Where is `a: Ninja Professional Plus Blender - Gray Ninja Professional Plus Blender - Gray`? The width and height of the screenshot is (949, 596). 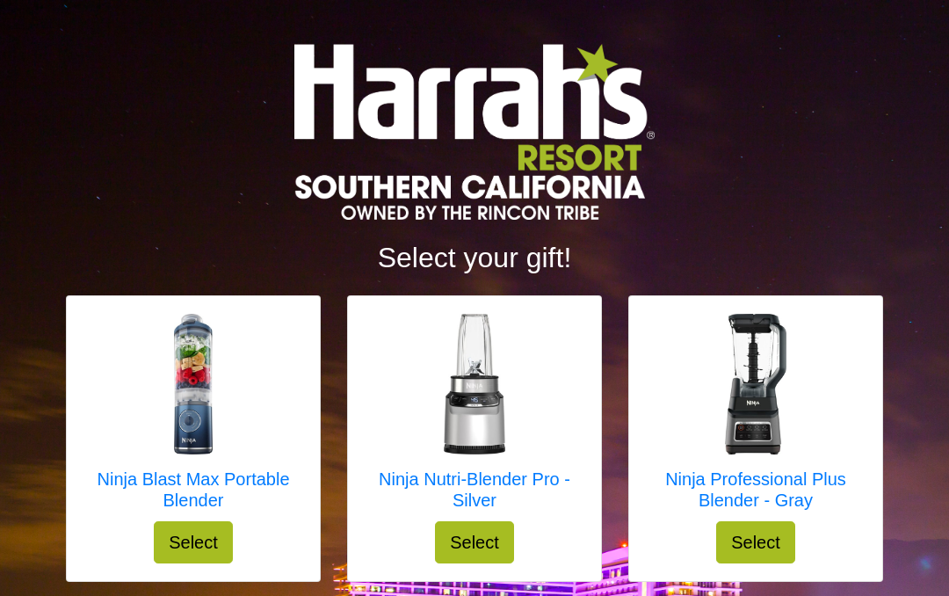
a: Ninja Professional Plus Blender - Gray Ninja Professional Plus Blender - Gray is located at coordinates (756, 417).